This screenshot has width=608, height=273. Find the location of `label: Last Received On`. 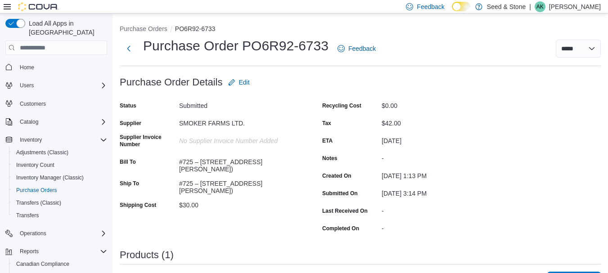

label: Last Received On is located at coordinates (345, 211).